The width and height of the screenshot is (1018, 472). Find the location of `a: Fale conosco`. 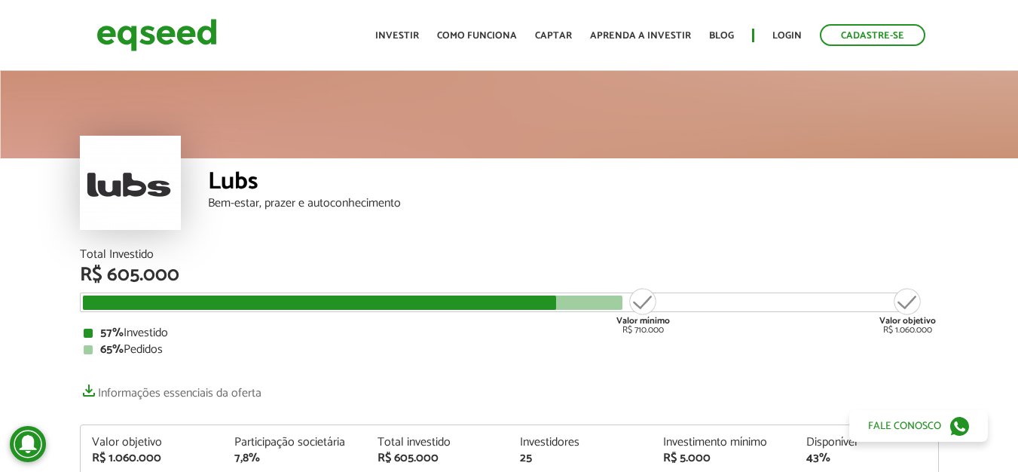

a: Fale conosco is located at coordinates (918, 426).